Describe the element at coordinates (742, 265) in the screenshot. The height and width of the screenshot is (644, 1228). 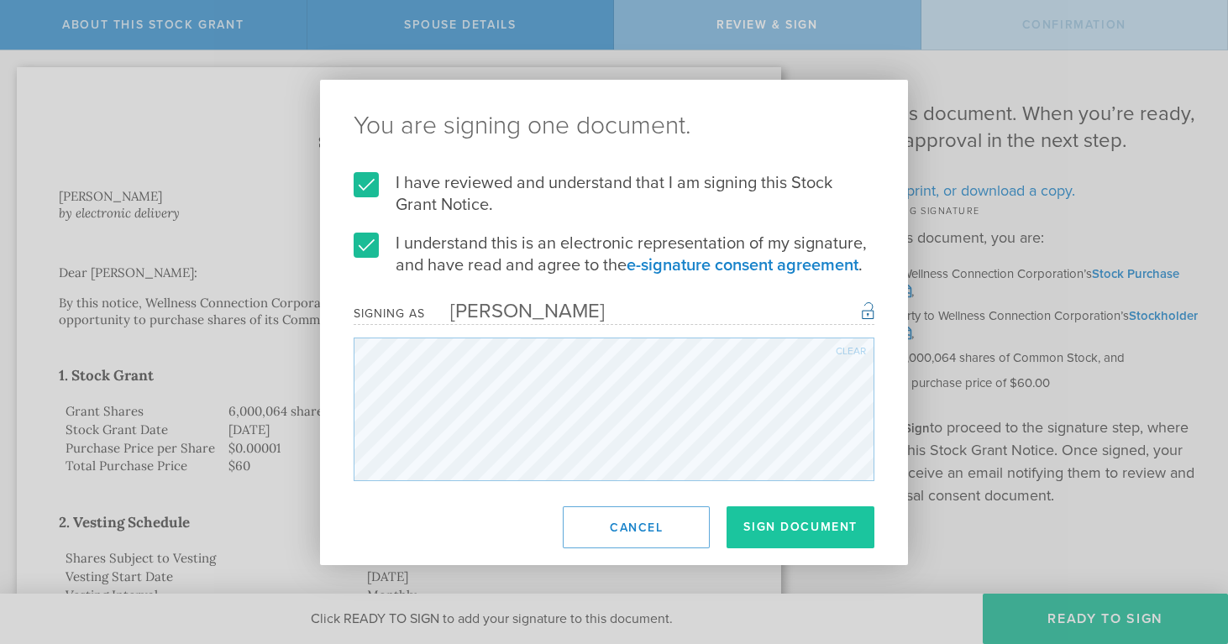
I see `a: e-signature consent agreement` at that location.